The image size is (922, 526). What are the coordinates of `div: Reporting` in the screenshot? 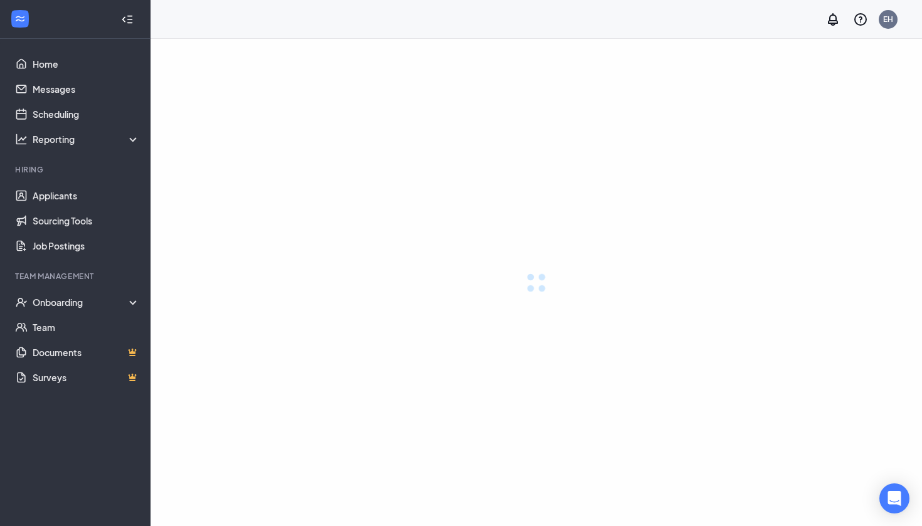 It's located at (87, 139).